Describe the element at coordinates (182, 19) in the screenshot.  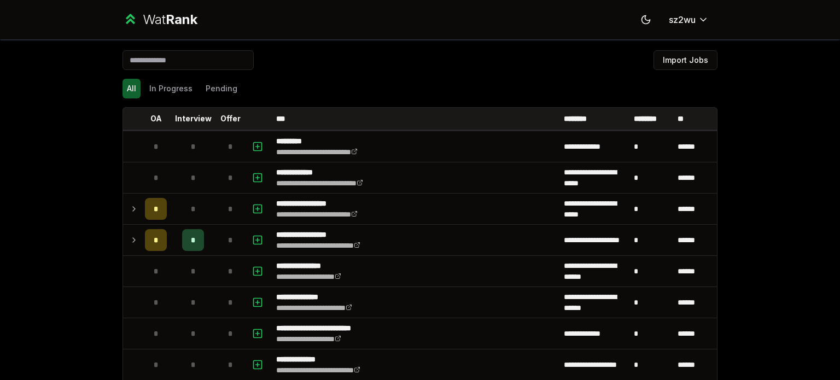
I see `span: Rank` at that location.